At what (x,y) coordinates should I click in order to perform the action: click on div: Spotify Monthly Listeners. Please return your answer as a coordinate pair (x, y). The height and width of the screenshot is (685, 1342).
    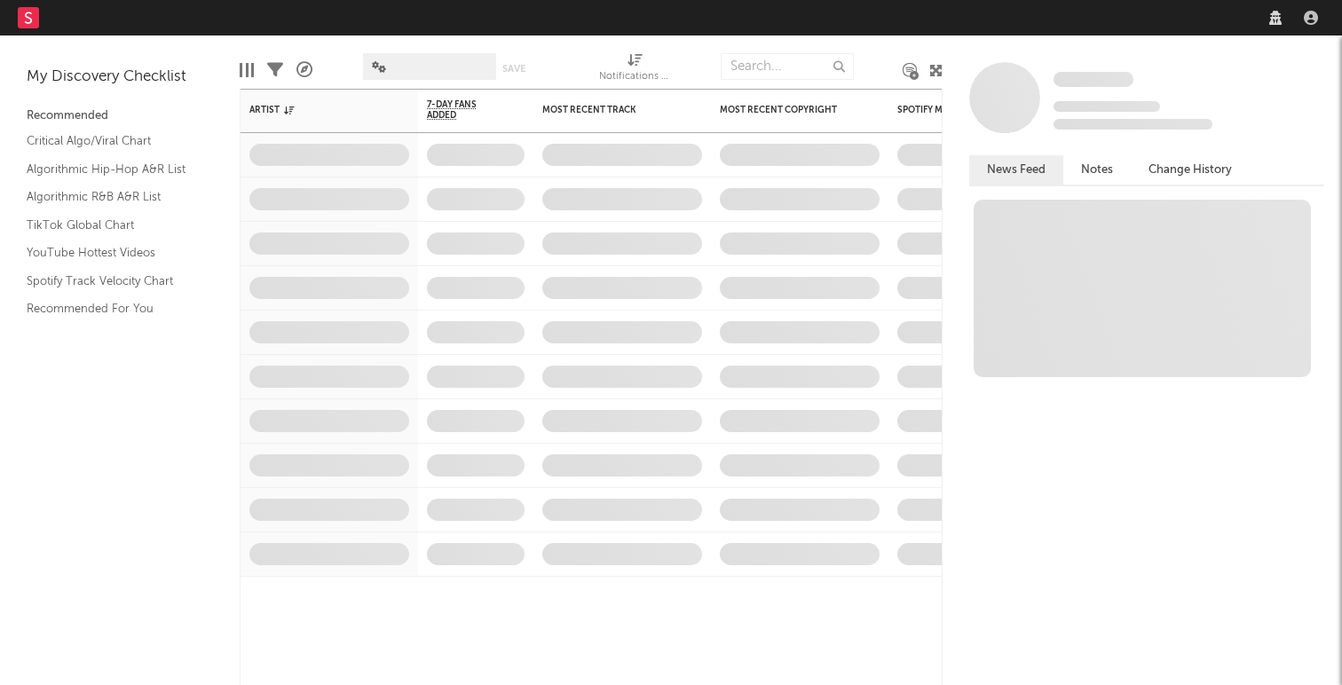
    Looking at the image, I should click on (964, 110).